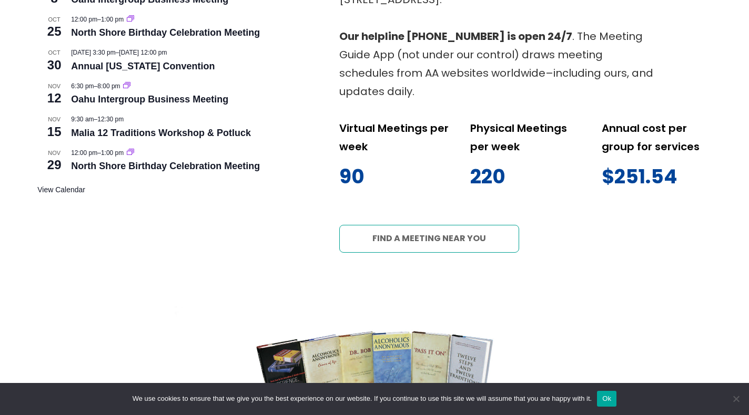 This screenshot has width=749, height=415. Describe the element at coordinates (525, 177) in the screenshot. I see `p: 220` at that location.